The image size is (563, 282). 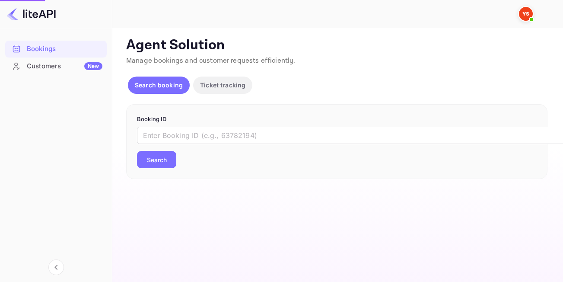 I want to click on div: Customers, so click(x=64, y=66).